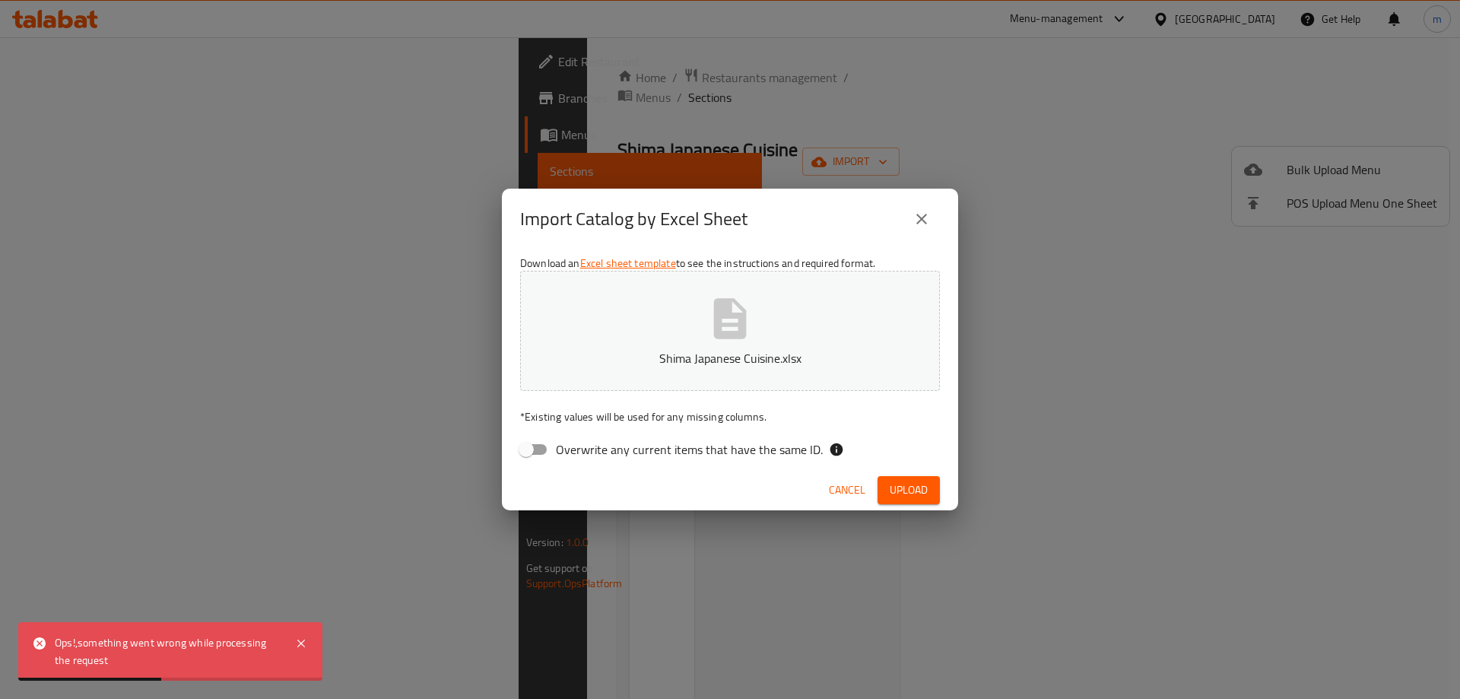 The height and width of the screenshot is (699, 1460). Describe the element at coordinates (628, 263) in the screenshot. I see `a: Excel sheet template` at that location.